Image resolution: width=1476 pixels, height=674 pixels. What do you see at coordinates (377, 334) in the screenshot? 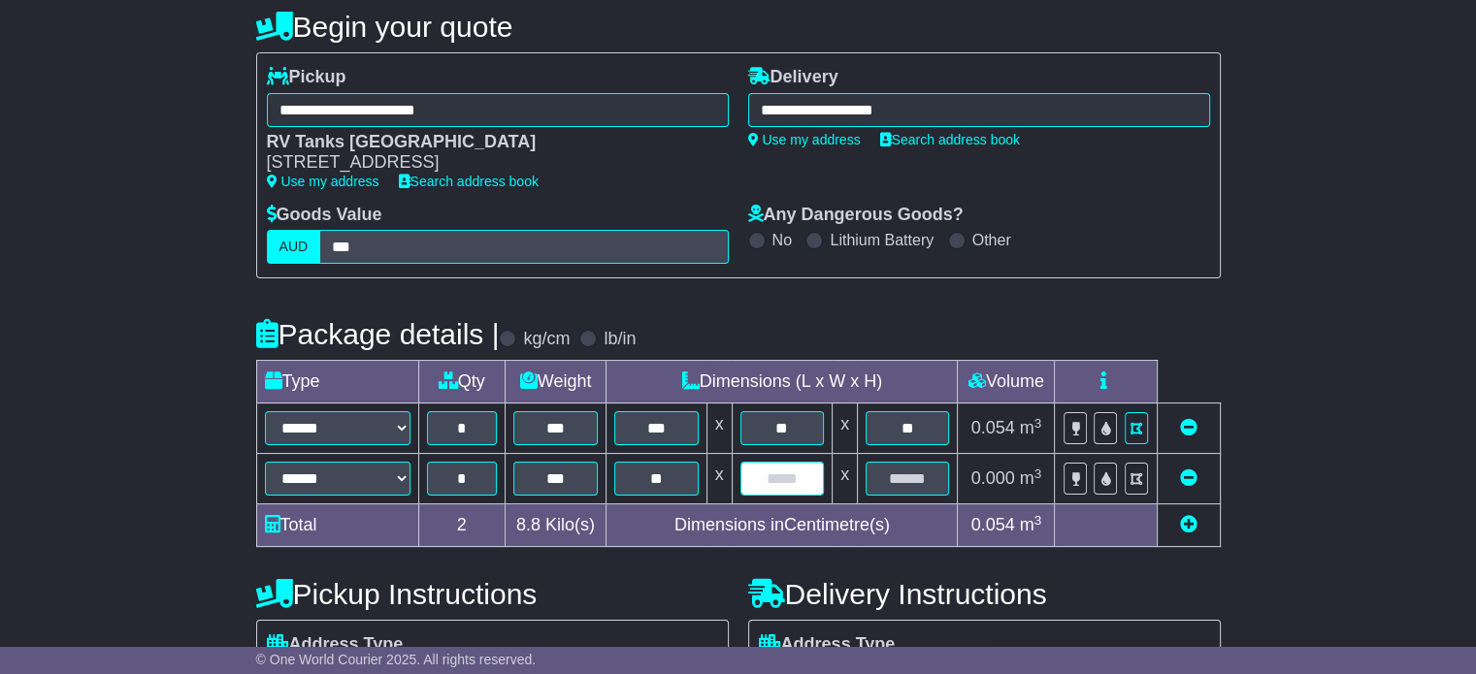
I see `h4: Package details |` at bounding box center [377, 334].